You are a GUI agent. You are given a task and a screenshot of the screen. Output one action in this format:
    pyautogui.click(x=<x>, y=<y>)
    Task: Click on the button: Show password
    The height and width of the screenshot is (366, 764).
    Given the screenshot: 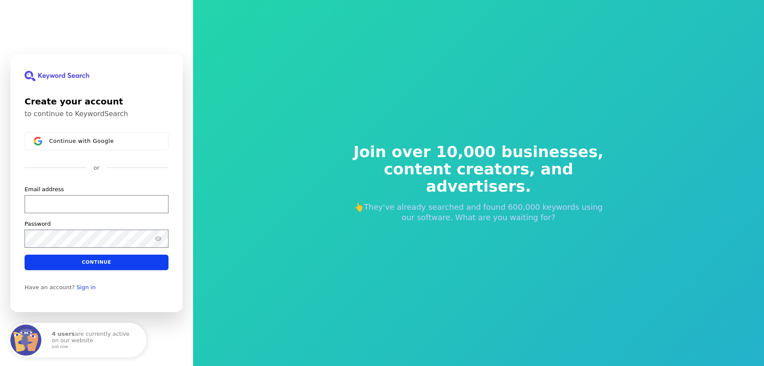 What is the action you would take?
    pyautogui.click(x=158, y=238)
    